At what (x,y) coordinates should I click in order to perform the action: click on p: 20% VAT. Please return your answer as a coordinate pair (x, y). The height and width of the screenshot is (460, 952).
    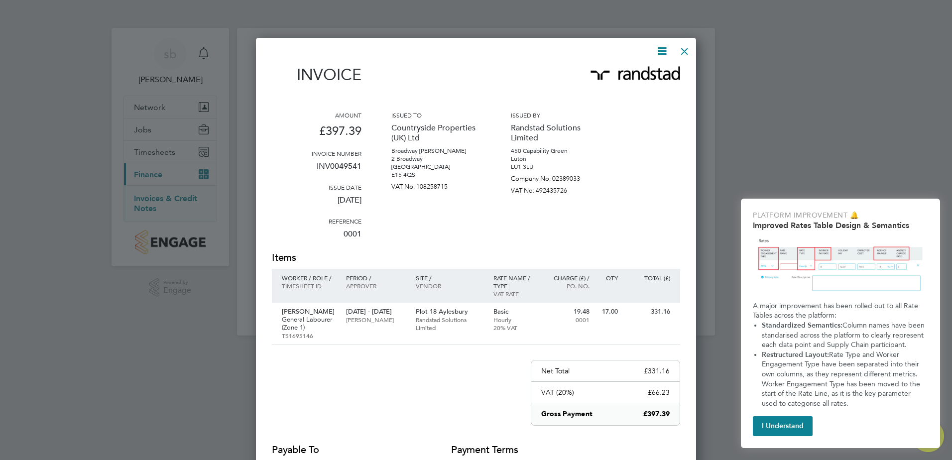
    Looking at the image, I should click on (515, 328).